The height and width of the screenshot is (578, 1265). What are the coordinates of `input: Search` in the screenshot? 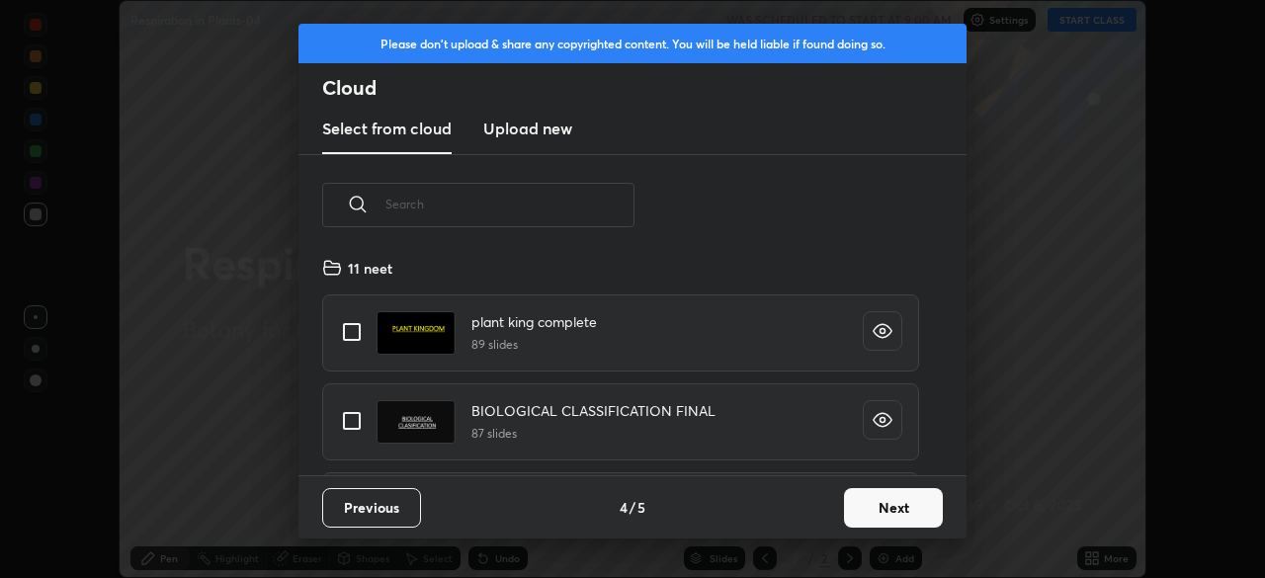 It's located at (510, 204).